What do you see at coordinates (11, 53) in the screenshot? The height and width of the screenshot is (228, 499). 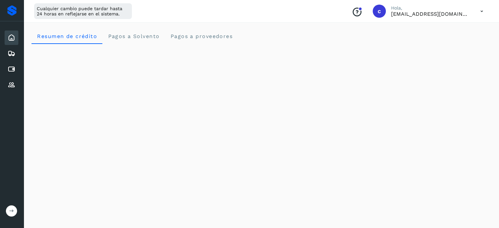 I see `div: Embarques` at bounding box center [11, 53].